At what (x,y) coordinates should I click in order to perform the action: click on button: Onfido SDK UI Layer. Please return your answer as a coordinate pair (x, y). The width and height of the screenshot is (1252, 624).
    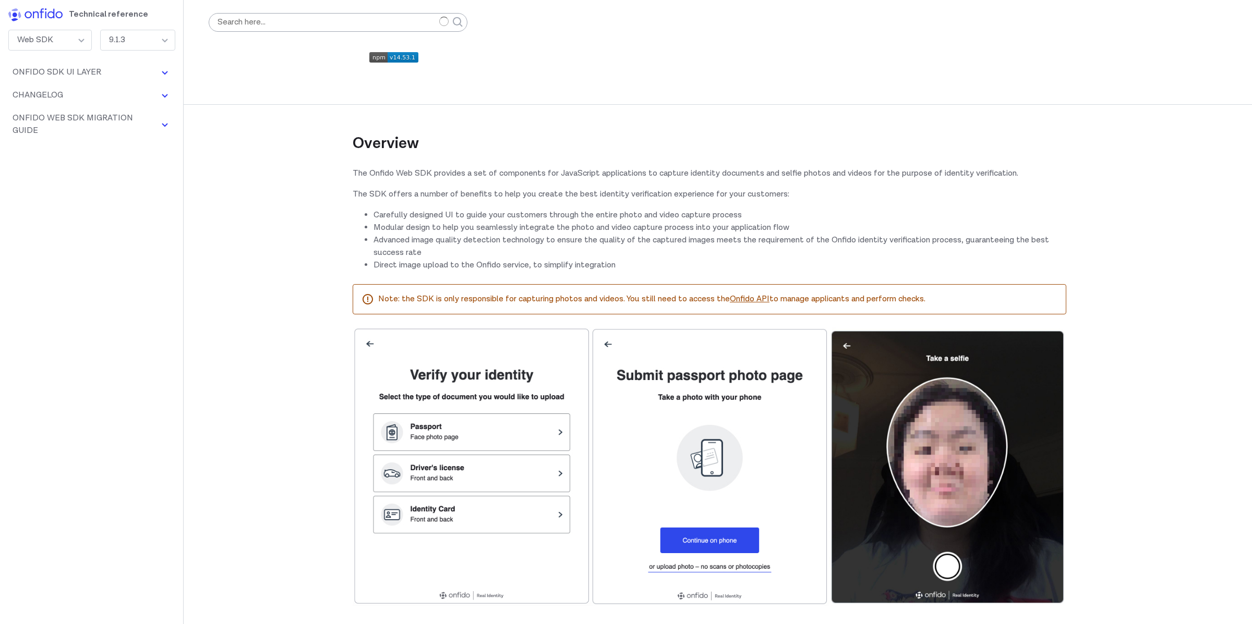
    Looking at the image, I should click on (92, 73).